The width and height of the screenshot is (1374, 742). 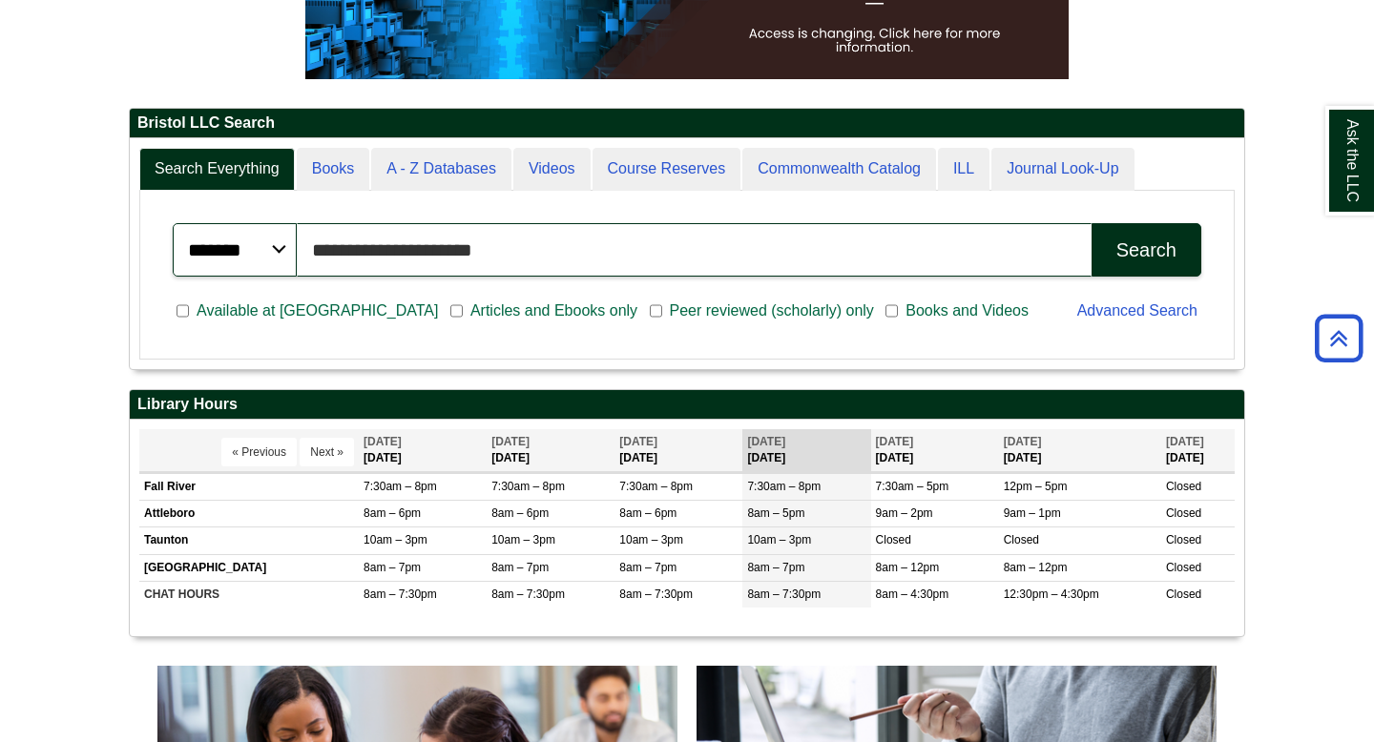 I want to click on span: 7:30am – 5pm, so click(x=912, y=487).